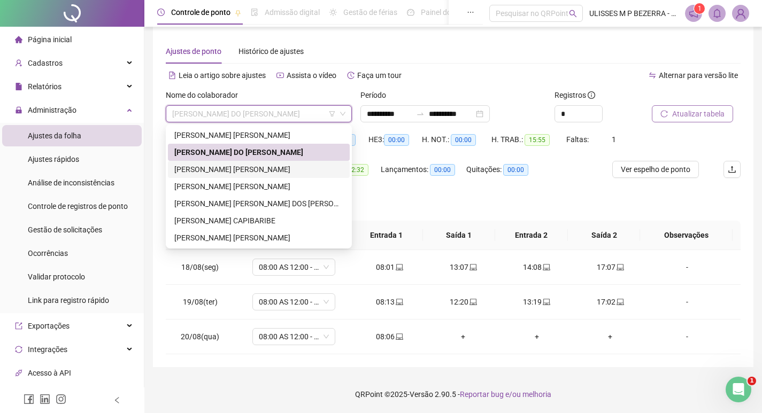 The image size is (762, 413). I want to click on div: ANA PATRICIA SALDANHA DO NASCIMENTO, so click(259, 152).